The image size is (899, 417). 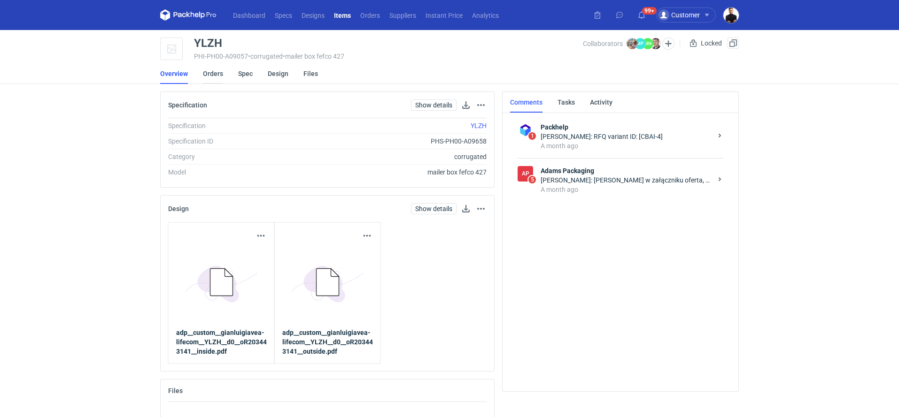 What do you see at coordinates (391, 141) in the screenshot?
I see `div: PHS-PH00-A09658` at bounding box center [391, 141].